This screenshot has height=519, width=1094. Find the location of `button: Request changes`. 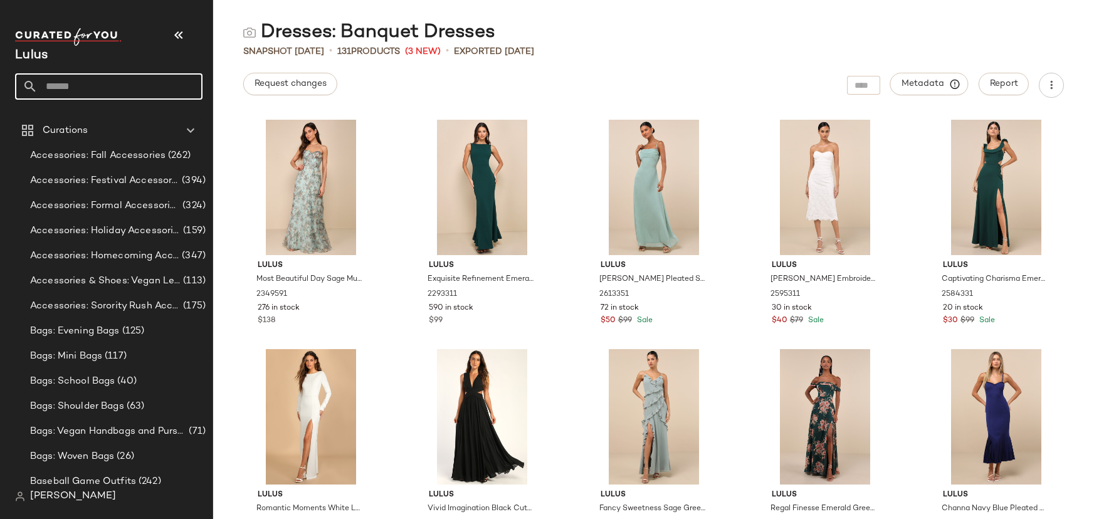

button: Request changes is located at coordinates (290, 84).